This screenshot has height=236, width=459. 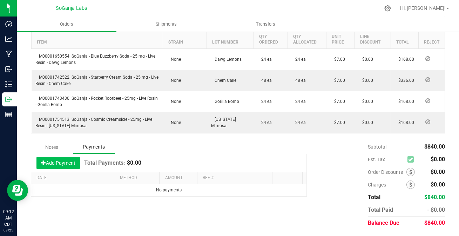 I want to click on span: Chem Cake, so click(x=224, y=80).